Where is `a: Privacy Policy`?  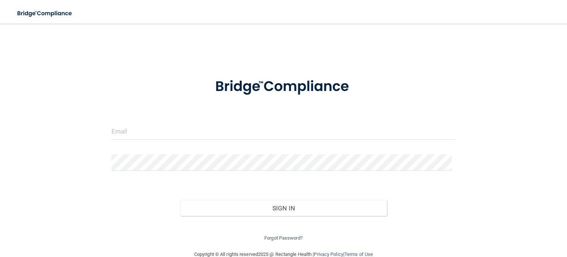
a: Privacy Policy is located at coordinates (328, 254).